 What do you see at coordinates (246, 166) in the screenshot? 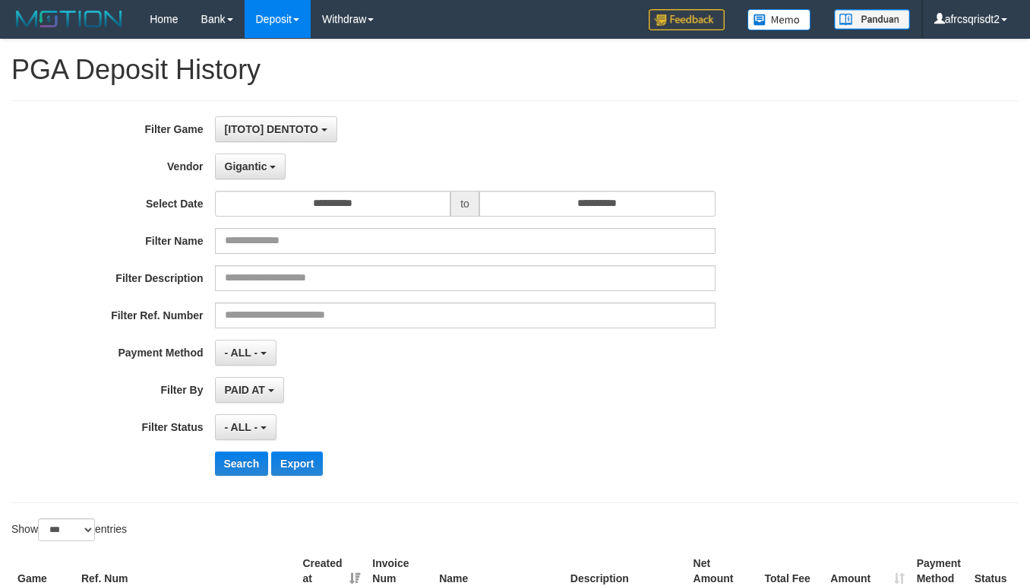
I see `span: Gigantic` at bounding box center [246, 166].